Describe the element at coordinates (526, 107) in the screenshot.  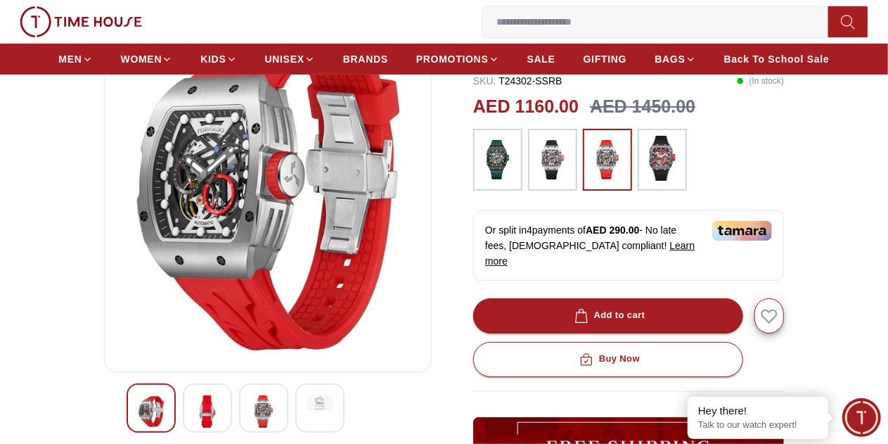
I see `h2: AED 1160.00` at that location.